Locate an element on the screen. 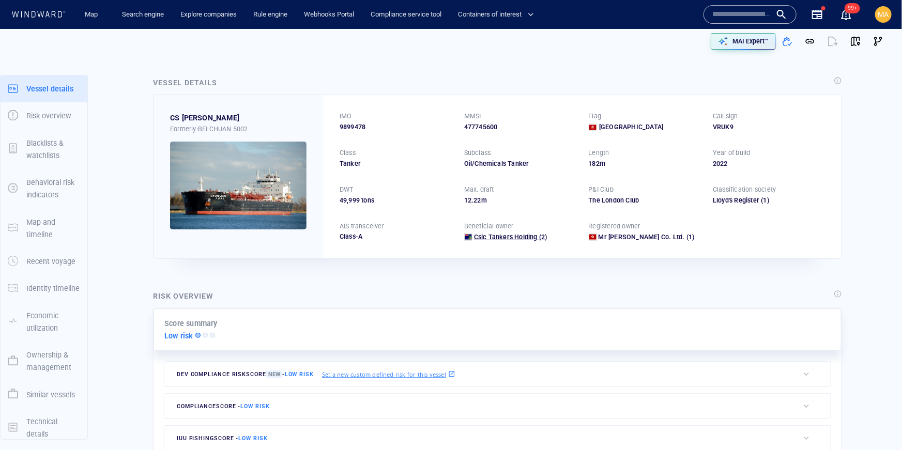  span: m is located at coordinates (484, 200).